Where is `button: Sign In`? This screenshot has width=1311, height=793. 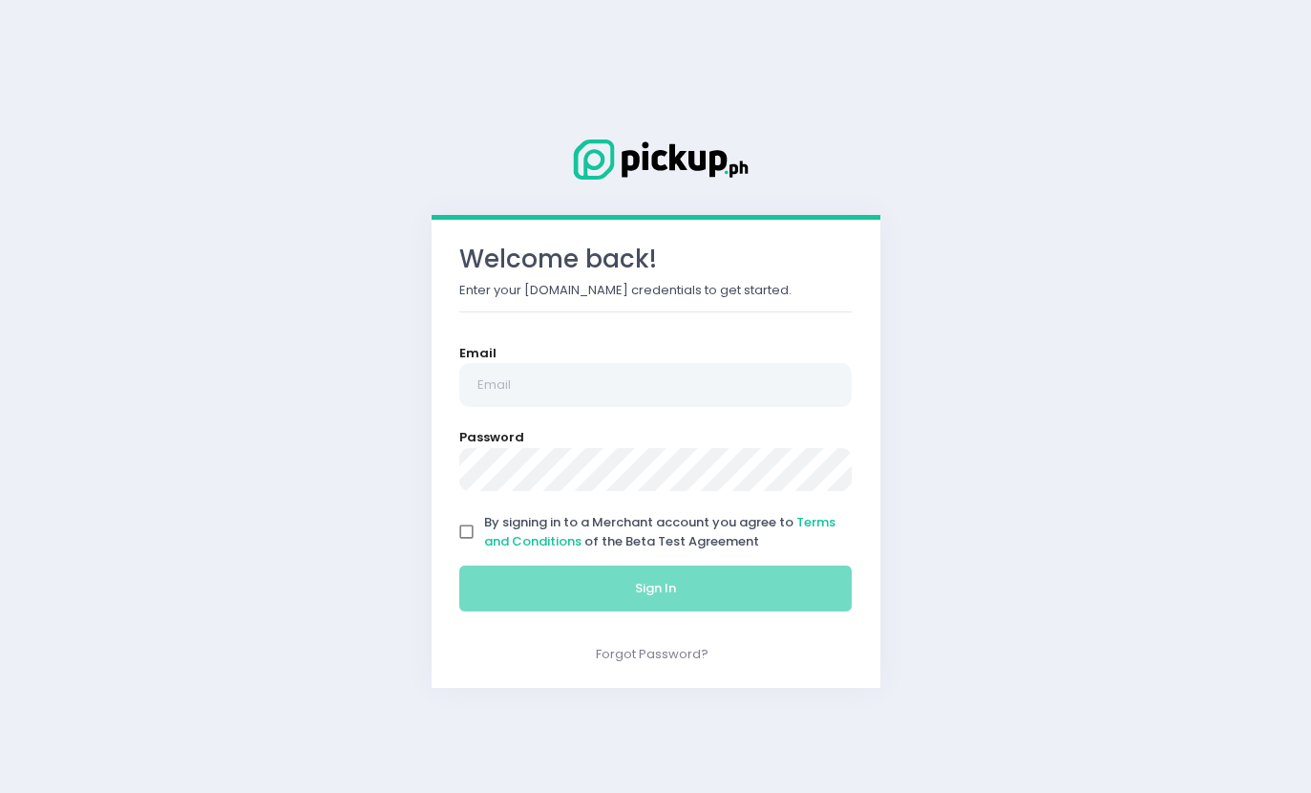
button: Sign In is located at coordinates (656, 588).